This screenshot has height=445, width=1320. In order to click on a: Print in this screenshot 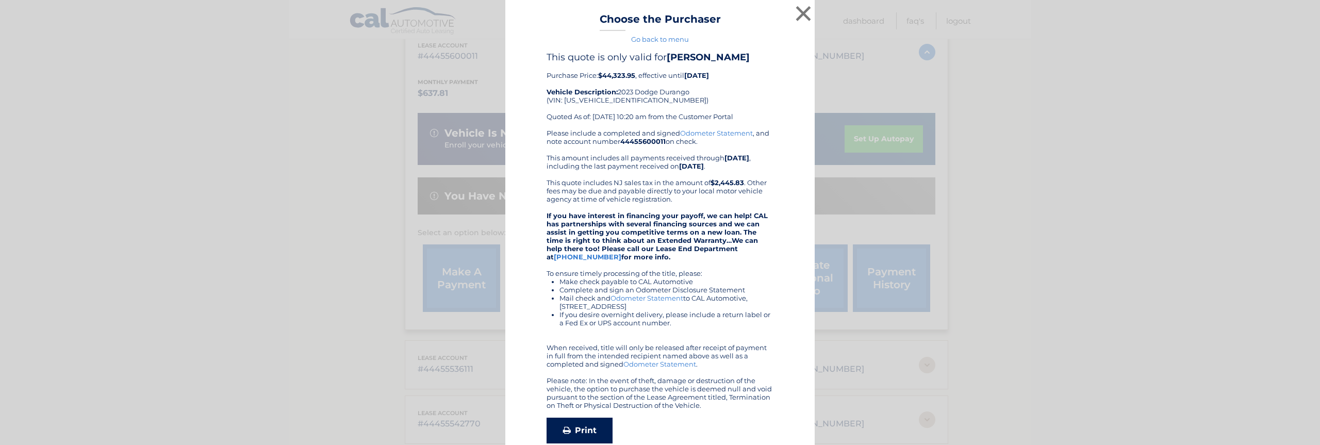, I will do `click(580, 431)`.